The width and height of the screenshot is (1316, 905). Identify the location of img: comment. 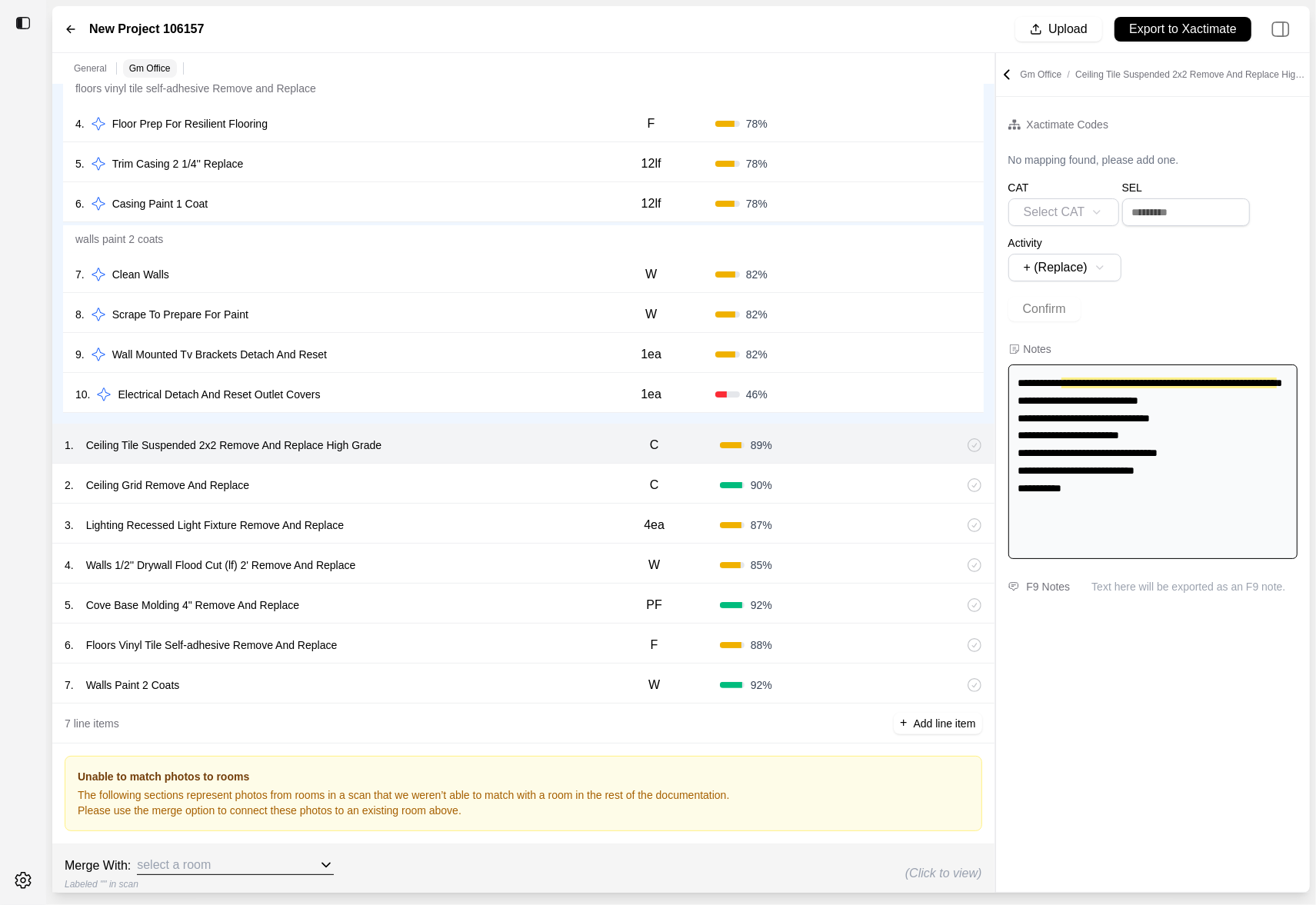
(1013, 587).